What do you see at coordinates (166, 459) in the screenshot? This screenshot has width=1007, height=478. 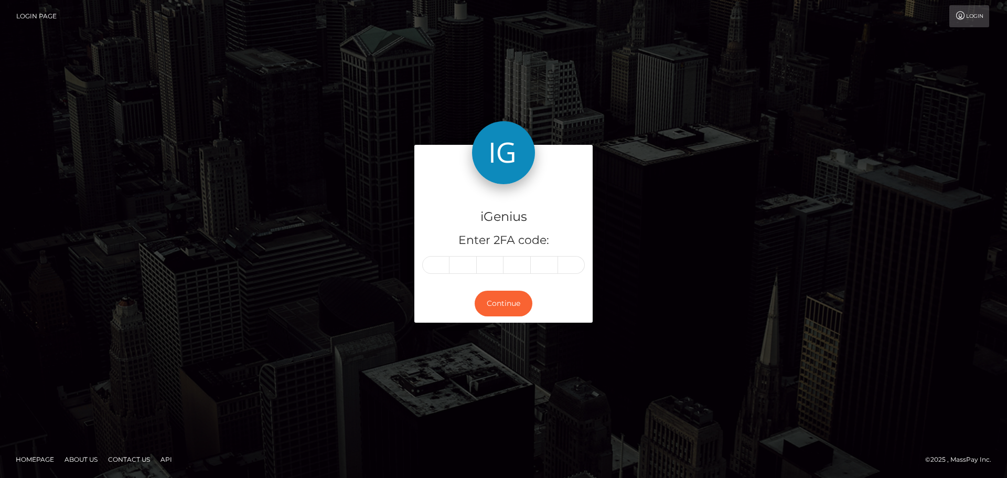 I see `a: API` at bounding box center [166, 459].